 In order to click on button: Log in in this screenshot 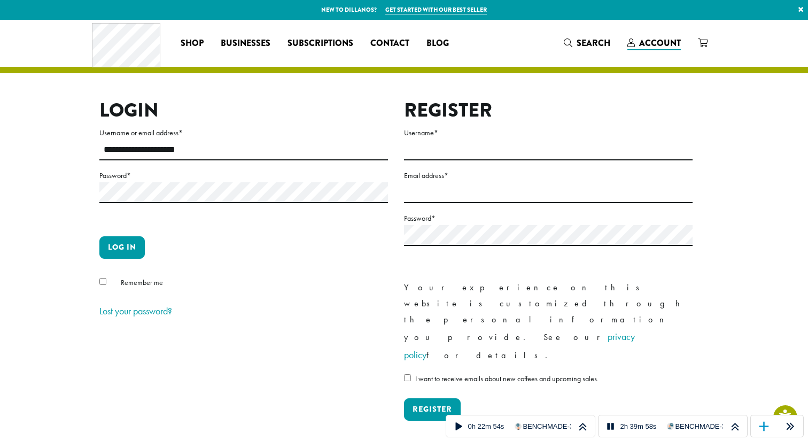, I will do `click(122, 247)`.